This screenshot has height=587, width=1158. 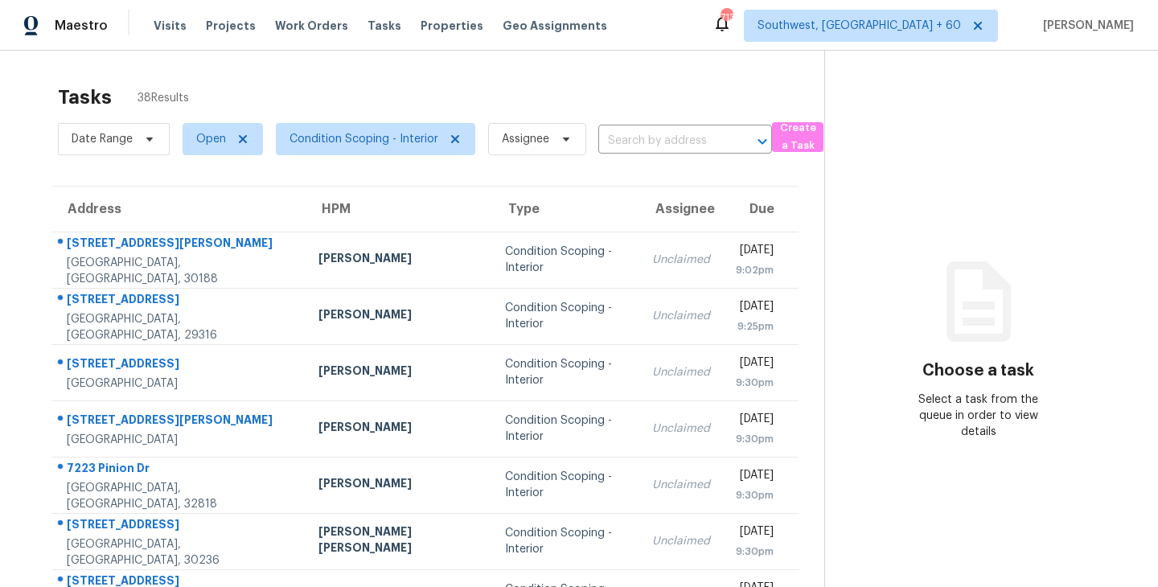 What do you see at coordinates (798, 137) in the screenshot?
I see `button: Create a Task` at bounding box center [798, 137].